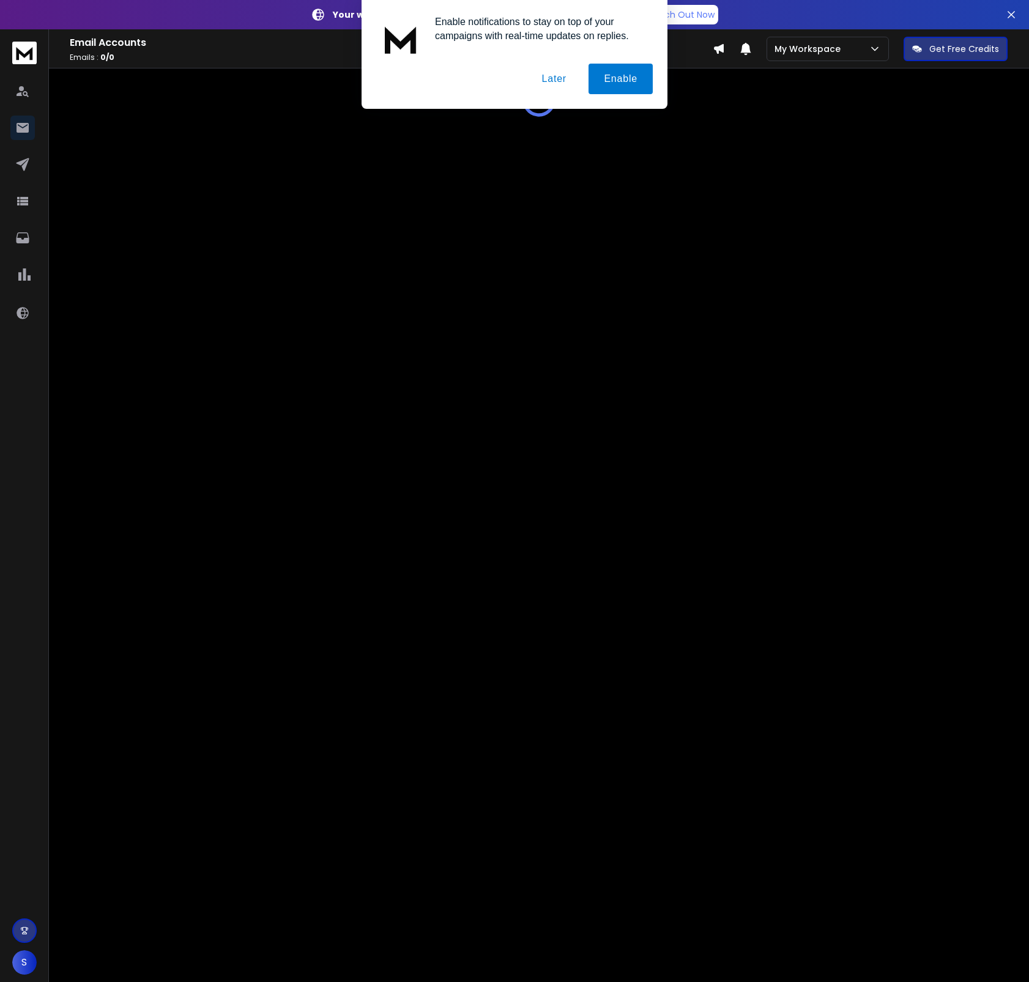 This screenshot has width=1029, height=982. Describe the element at coordinates (620, 79) in the screenshot. I see `button: Enable` at that location.